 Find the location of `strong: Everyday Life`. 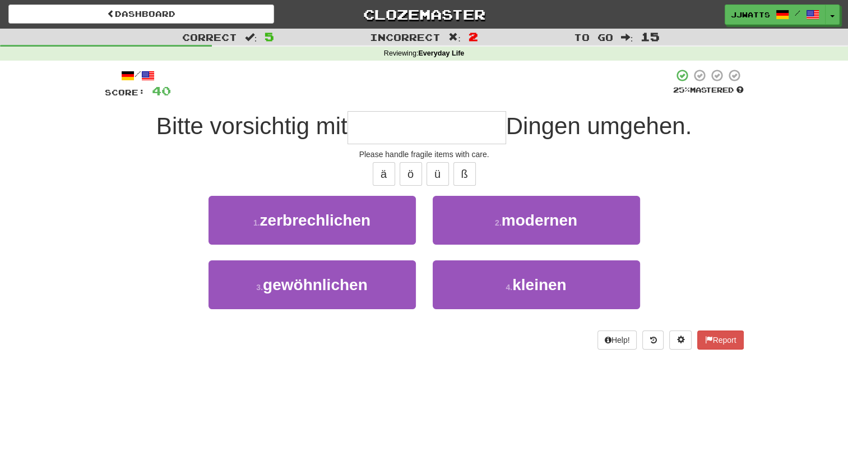

strong: Everyday Life is located at coordinates (441, 53).